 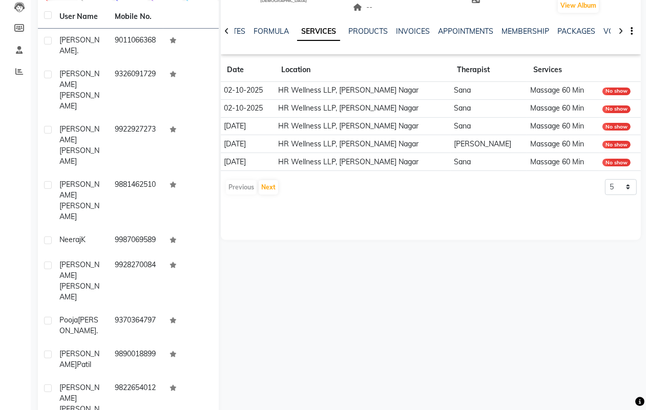 I want to click on span: Pooja, so click(x=69, y=320).